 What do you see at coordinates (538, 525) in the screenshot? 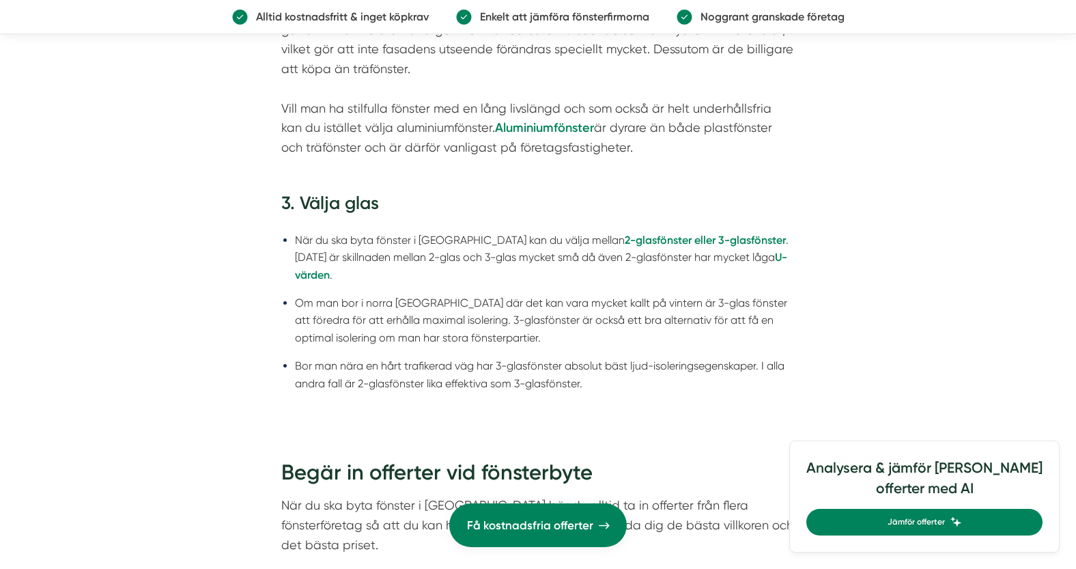
I see `a: Få kostnadsfria offerter` at bounding box center [538, 525].